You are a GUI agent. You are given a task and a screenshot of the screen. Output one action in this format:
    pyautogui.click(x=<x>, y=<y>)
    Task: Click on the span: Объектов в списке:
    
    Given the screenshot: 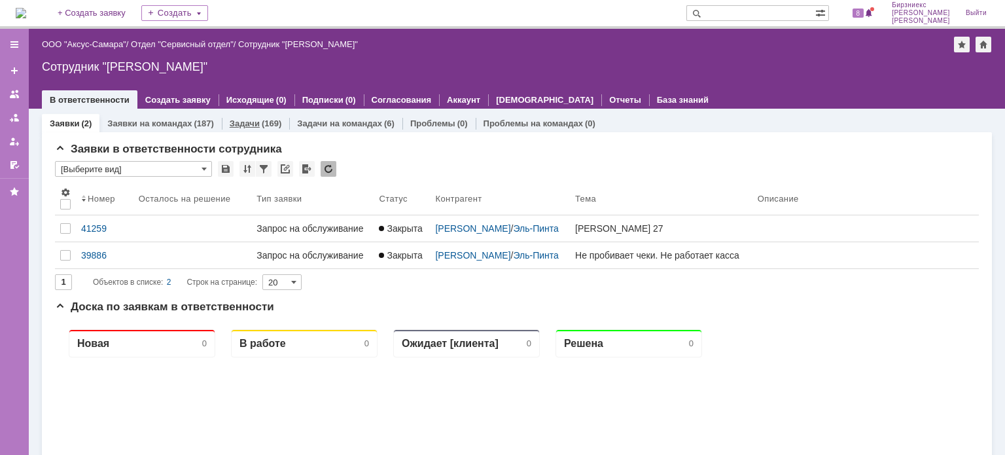 What is the action you would take?
    pyautogui.click(x=128, y=282)
    